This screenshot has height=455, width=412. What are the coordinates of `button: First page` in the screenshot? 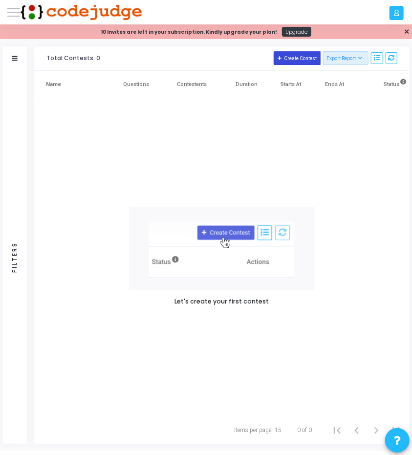 It's located at (337, 430).